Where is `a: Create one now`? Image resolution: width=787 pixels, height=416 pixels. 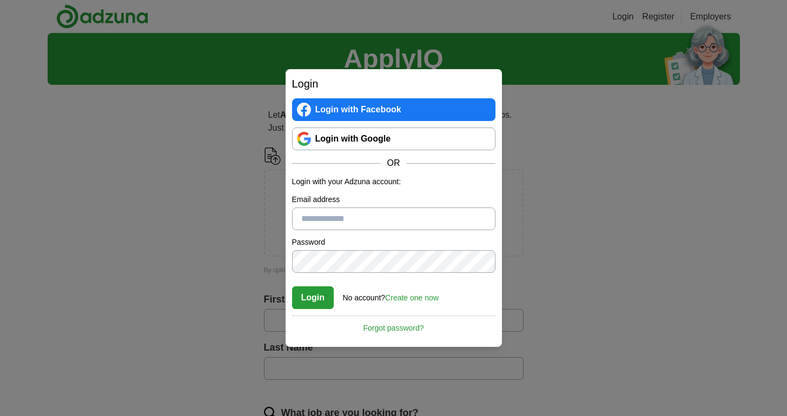
a: Create one now is located at coordinates (411, 298).